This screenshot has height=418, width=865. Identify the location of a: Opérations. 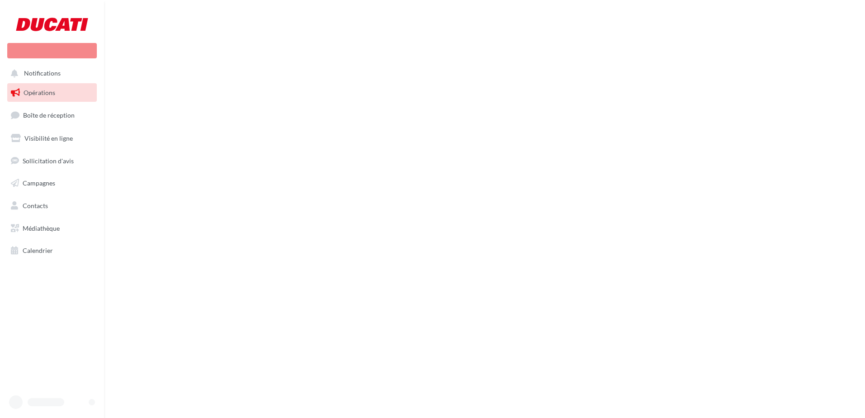
(52, 93).